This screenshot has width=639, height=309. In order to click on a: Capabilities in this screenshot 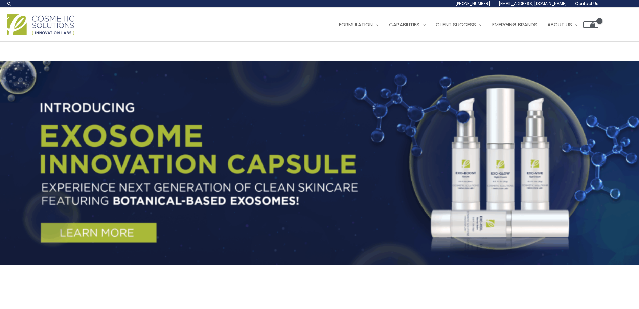, I will do `click(407, 25)`.